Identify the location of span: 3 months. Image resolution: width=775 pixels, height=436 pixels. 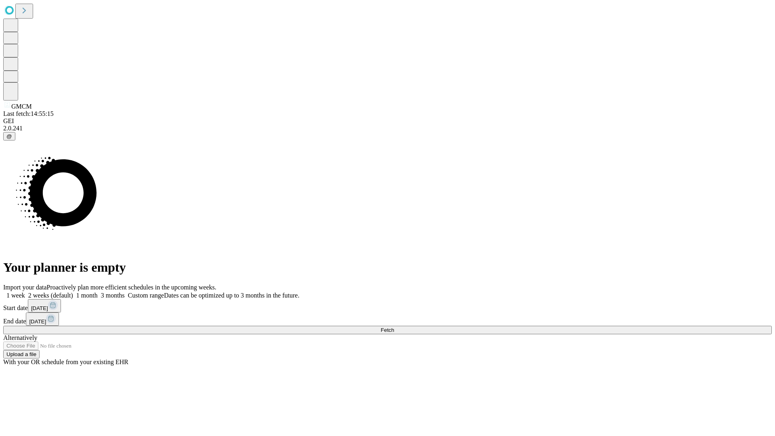
(113, 295).